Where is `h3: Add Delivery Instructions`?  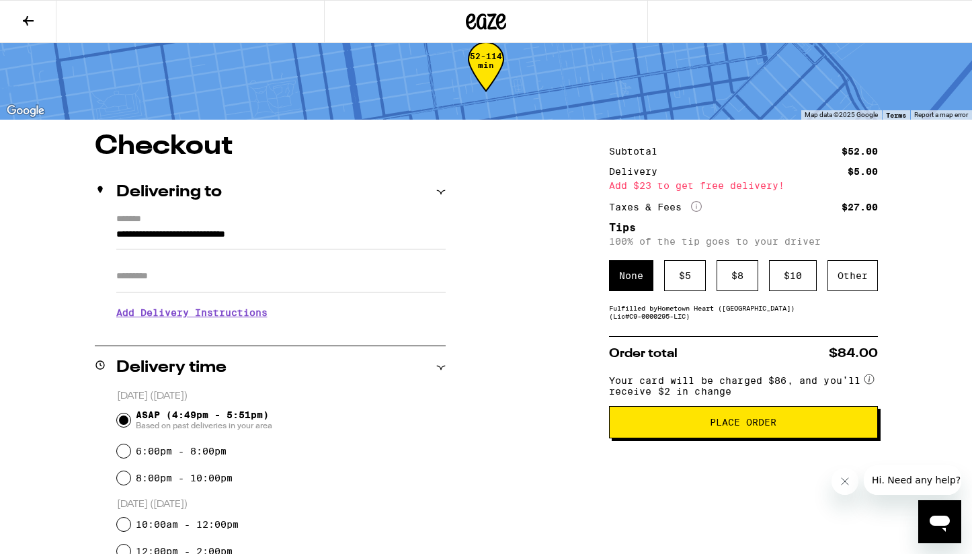 h3: Add Delivery Instructions is located at coordinates (281, 313).